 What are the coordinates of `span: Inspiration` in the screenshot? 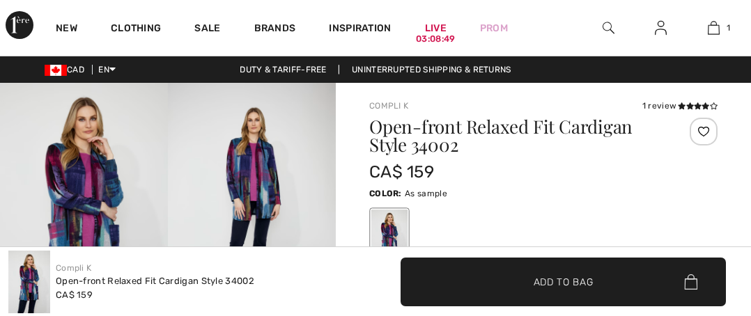 It's located at (360, 29).